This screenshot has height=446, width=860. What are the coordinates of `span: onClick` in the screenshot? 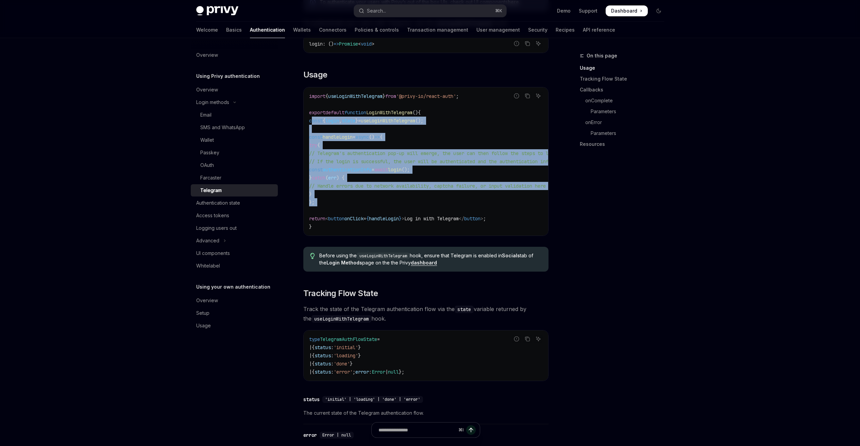 It's located at (354, 219).